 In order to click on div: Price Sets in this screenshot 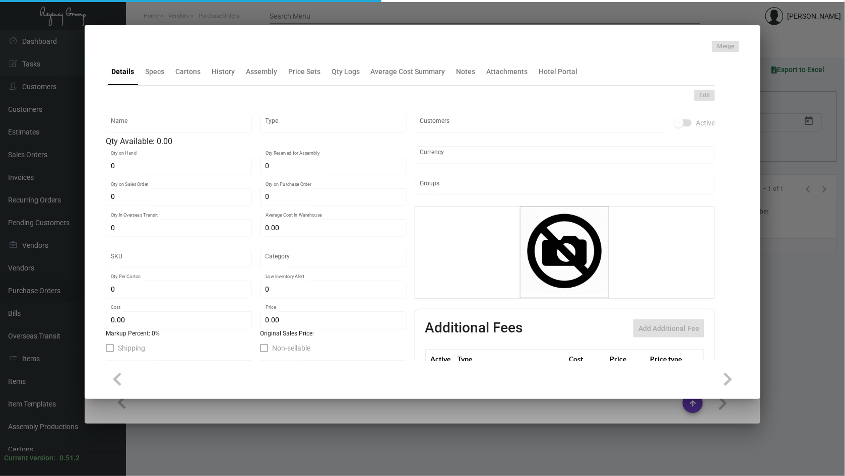, I will do `click(304, 72)`.